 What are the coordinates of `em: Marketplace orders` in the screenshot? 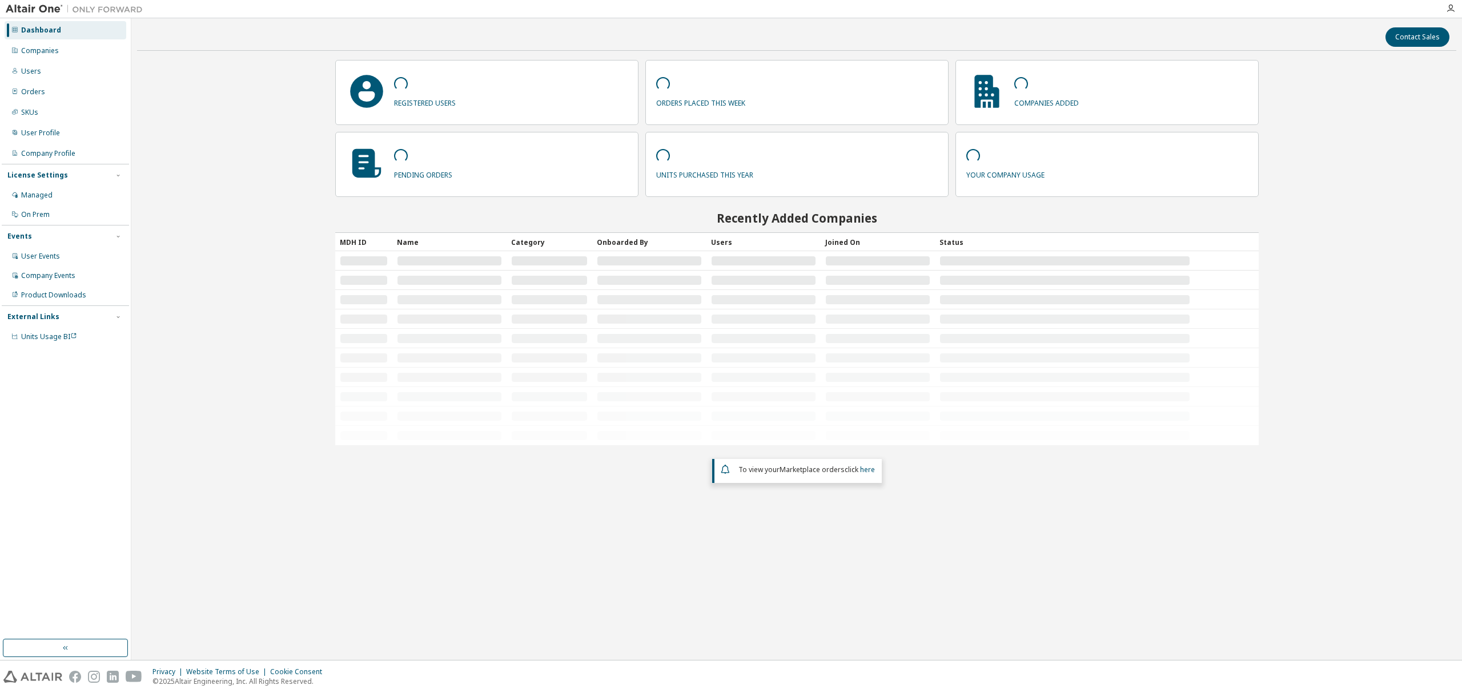 It's located at (812, 469).